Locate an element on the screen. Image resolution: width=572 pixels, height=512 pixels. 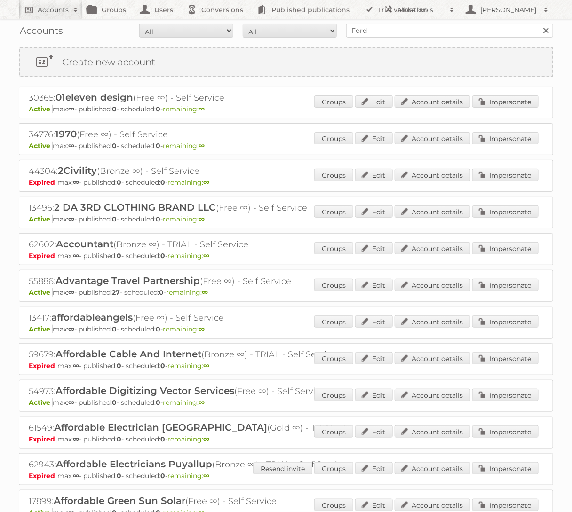
span: Advantage Travel Partnership is located at coordinates (128, 281).